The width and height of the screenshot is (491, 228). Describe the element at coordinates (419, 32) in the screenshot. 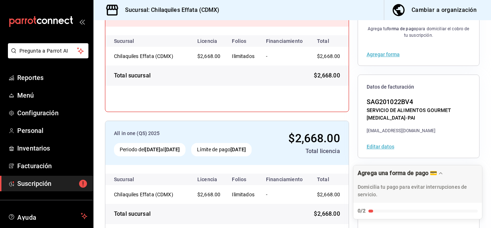

I see `div: Agrega tu para domiciliar el cobro de tu suscripción.` at that location.